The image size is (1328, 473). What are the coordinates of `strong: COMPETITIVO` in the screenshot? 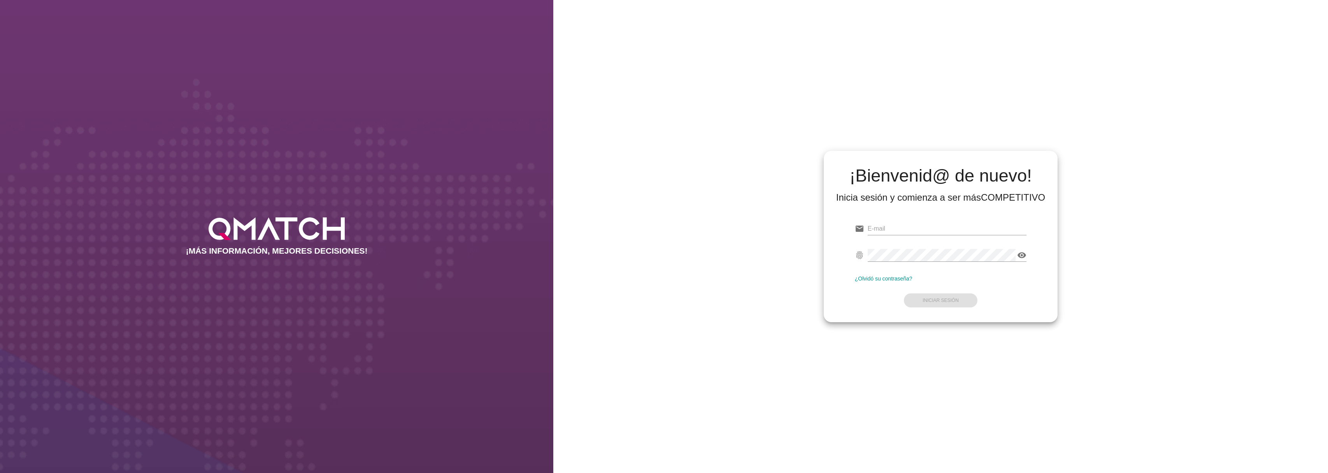 It's located at (1013, 197).